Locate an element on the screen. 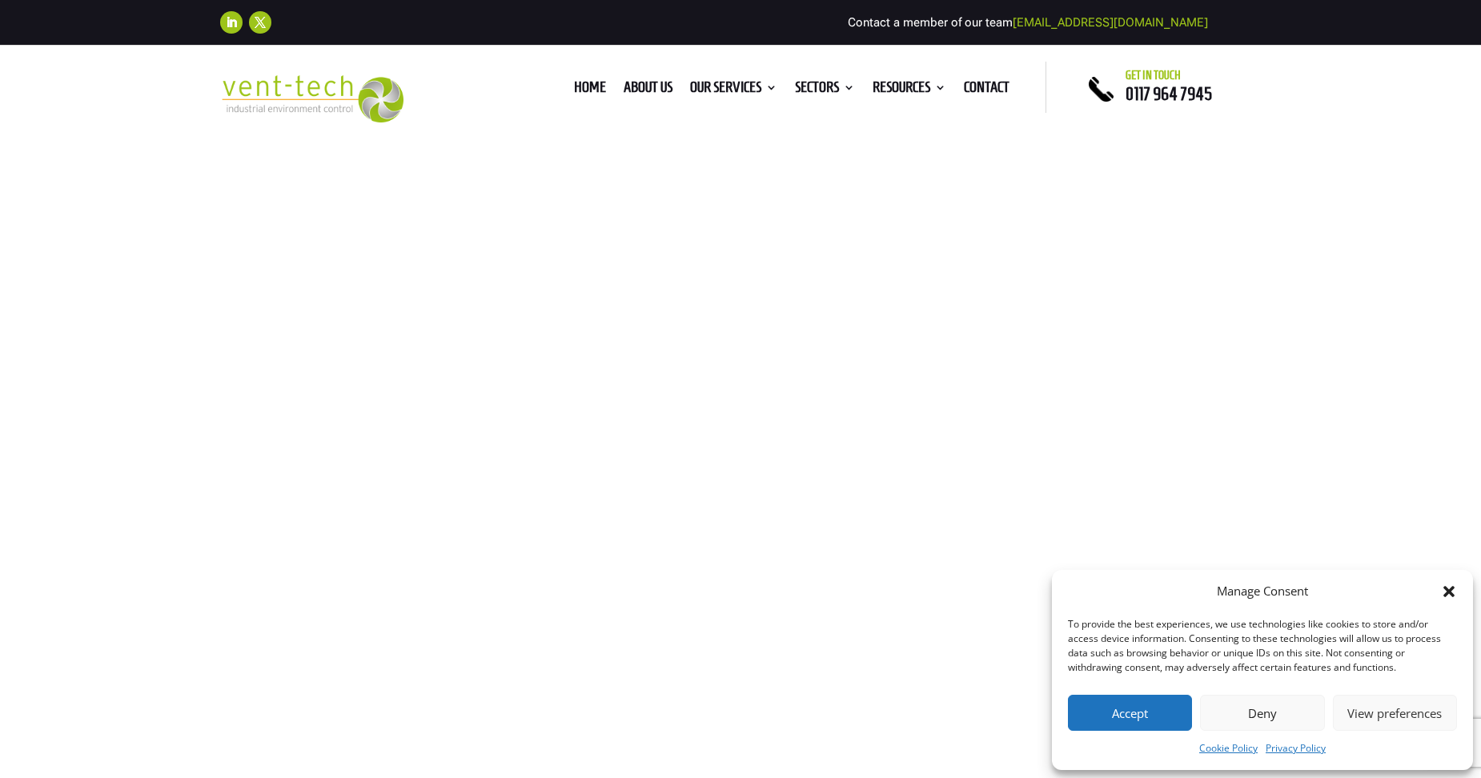 The image size is (1481, 778). a: Cookie Policy is located at coordinates (1228, 748).